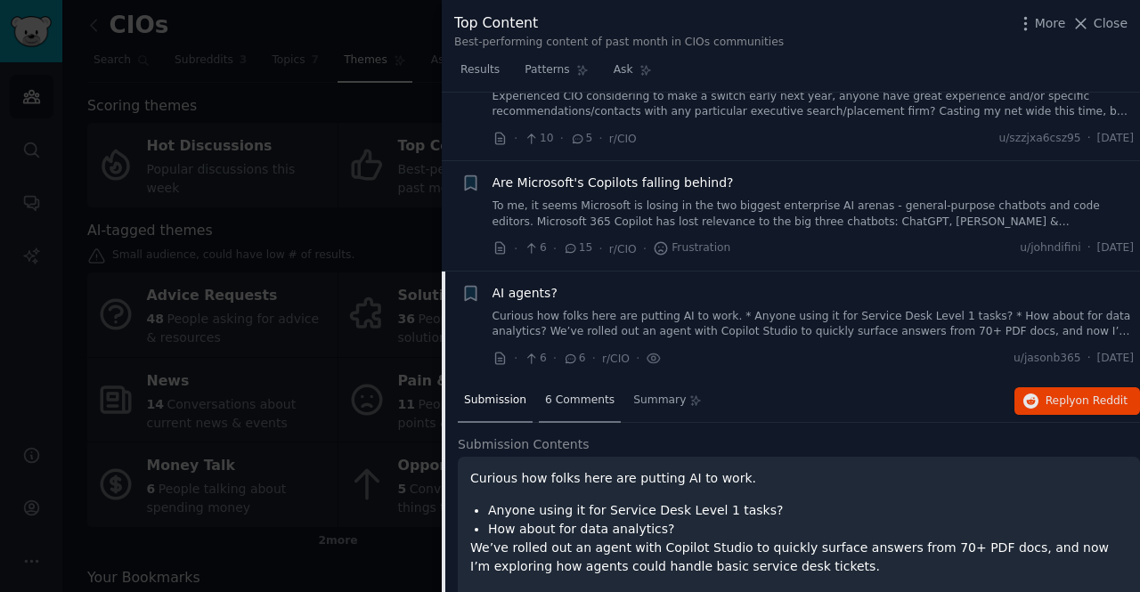 The height and width of the screenshot is (592, 1140). What do you see at coordinates (1050, 248) in the screenshot?
I see `span: u/johndifini` at bounding box center [1050, 248].